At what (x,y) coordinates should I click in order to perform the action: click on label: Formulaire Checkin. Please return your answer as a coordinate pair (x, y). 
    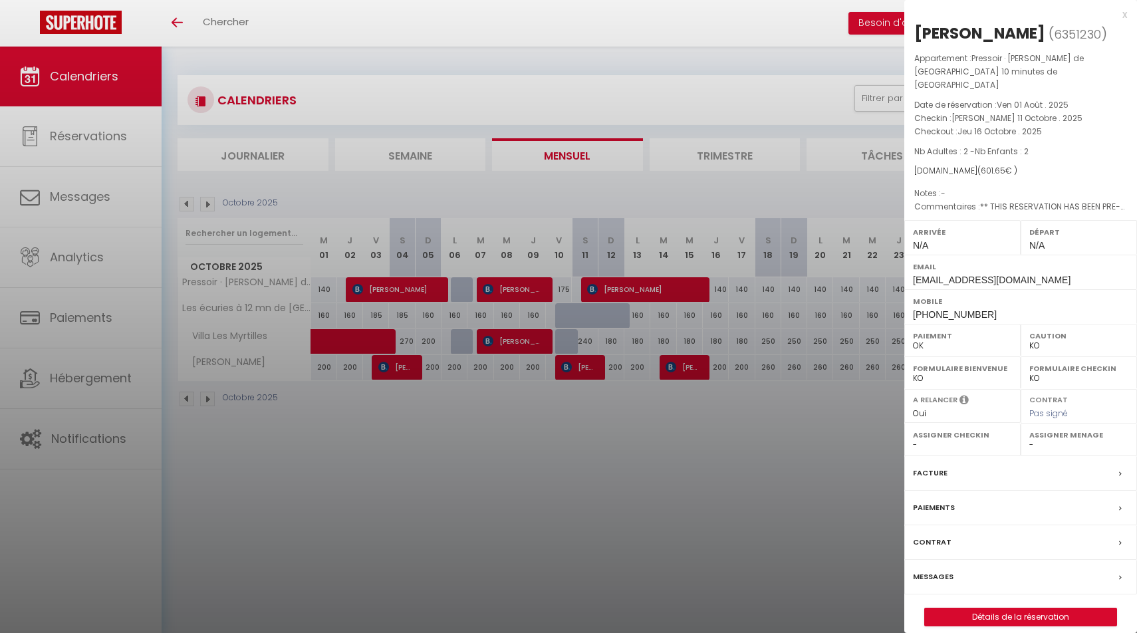
    Looking at the image, I should click on (1079, 368).